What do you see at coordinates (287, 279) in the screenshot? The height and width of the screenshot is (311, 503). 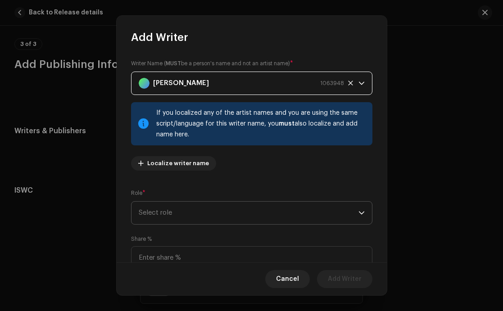 I see `button: Cancel` at bounding box center [287, 279].